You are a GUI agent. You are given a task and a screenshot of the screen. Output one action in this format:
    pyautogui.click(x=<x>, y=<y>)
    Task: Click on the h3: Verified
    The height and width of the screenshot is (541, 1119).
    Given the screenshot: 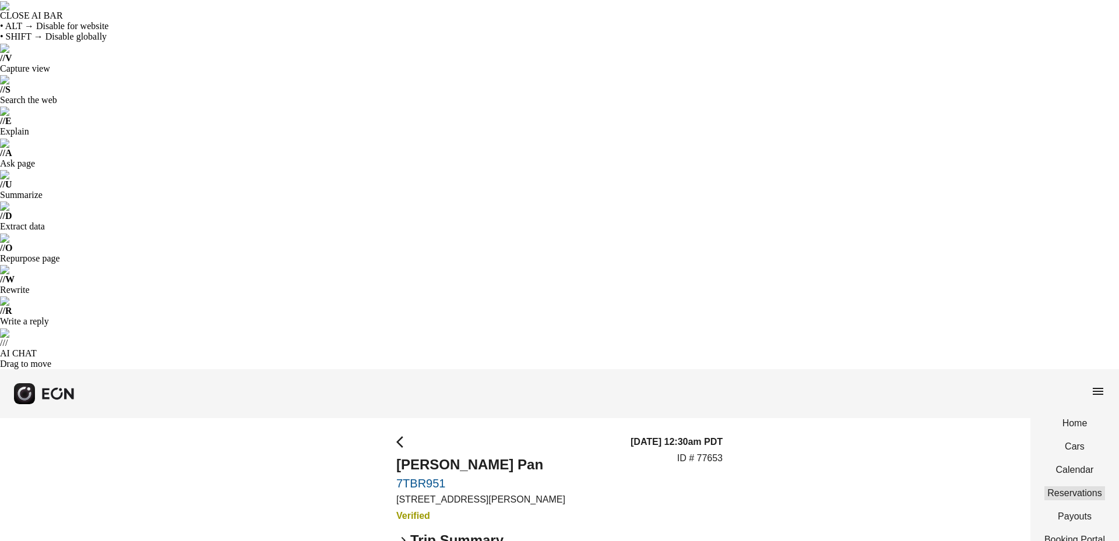 What is the action you would take?
    pyautogui.click(x=481, y=516)
    